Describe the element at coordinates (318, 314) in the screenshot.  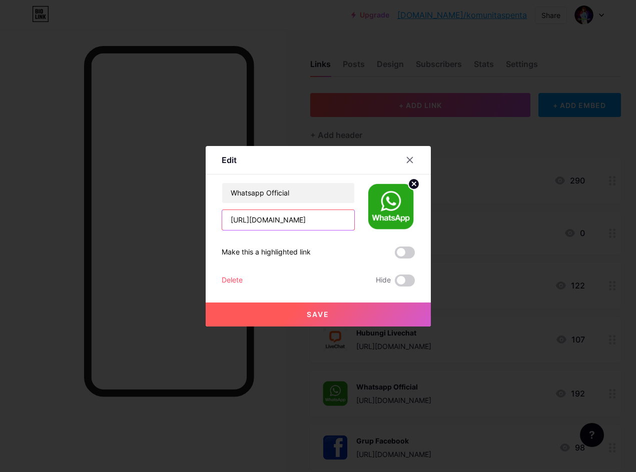
I see `span: Save` at that location.